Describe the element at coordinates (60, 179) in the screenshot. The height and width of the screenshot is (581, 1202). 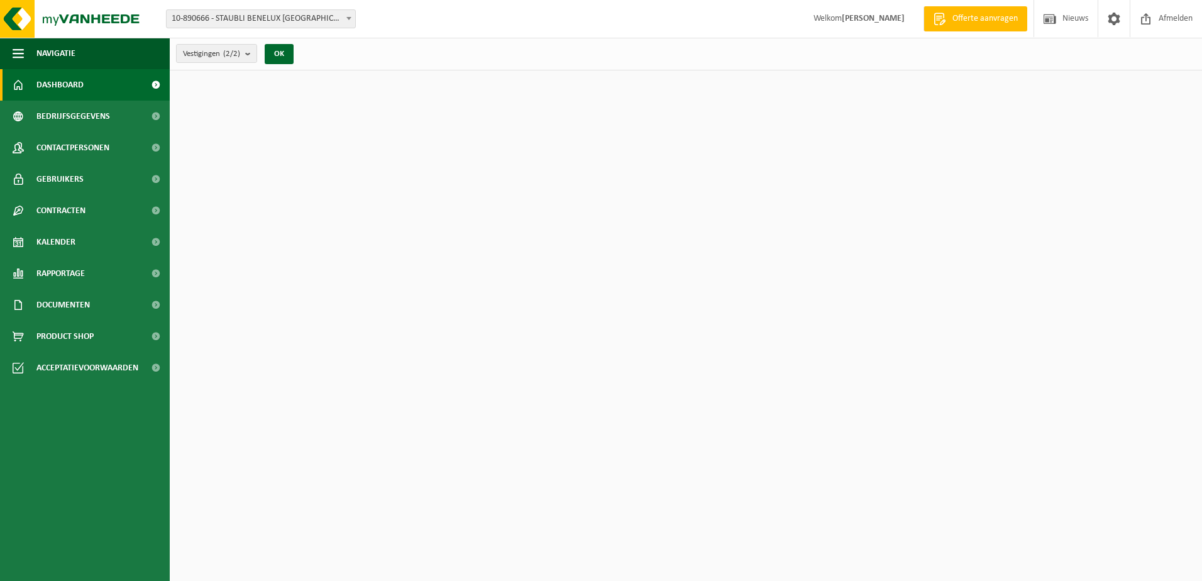
I see `span: Gebruikers` at that location.